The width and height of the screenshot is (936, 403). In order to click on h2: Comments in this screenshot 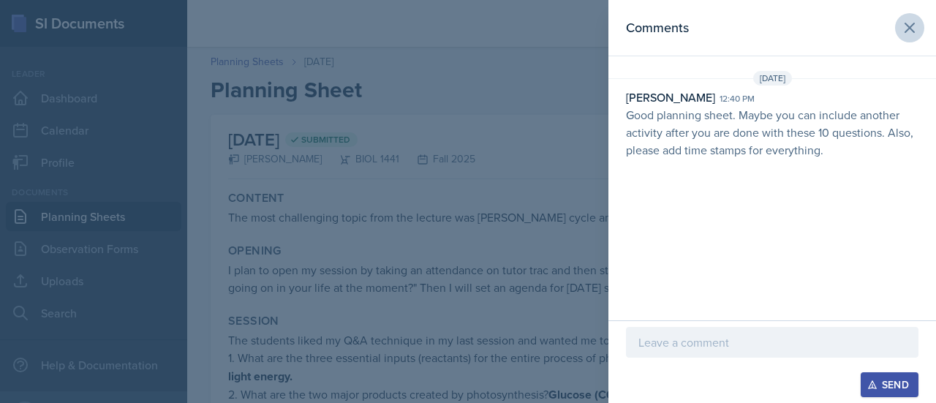, I will do `click(657, 28)`.